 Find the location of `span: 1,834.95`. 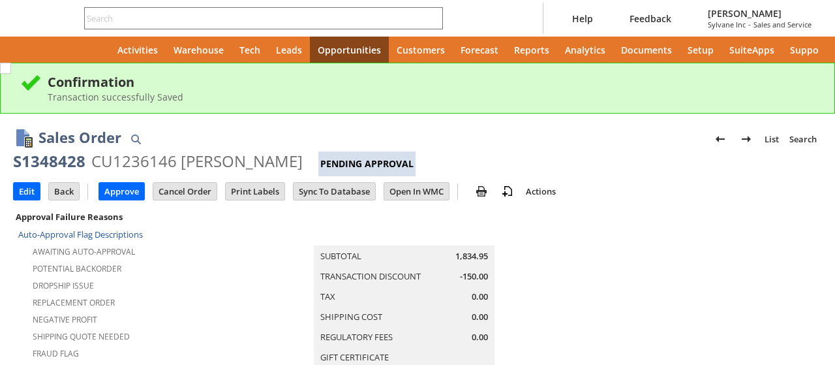

span: 1,834.95 is located at coordinates (472, 256).